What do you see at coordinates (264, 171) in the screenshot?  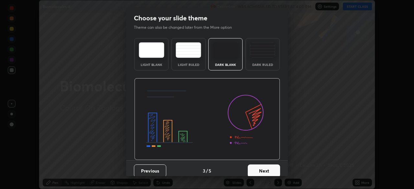 I see `button: Next` at bounding box center [264, 171].